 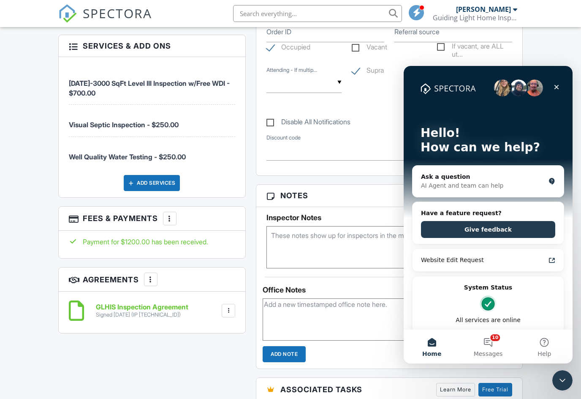 What do you see at coordinates (141, 288) in the screenshot?
I see `span: Help` at bounding box center [141, 288].